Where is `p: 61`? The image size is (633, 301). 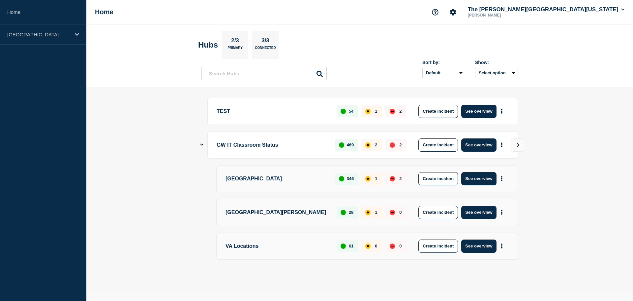
p: 61 is located at coordinates (351, 245).